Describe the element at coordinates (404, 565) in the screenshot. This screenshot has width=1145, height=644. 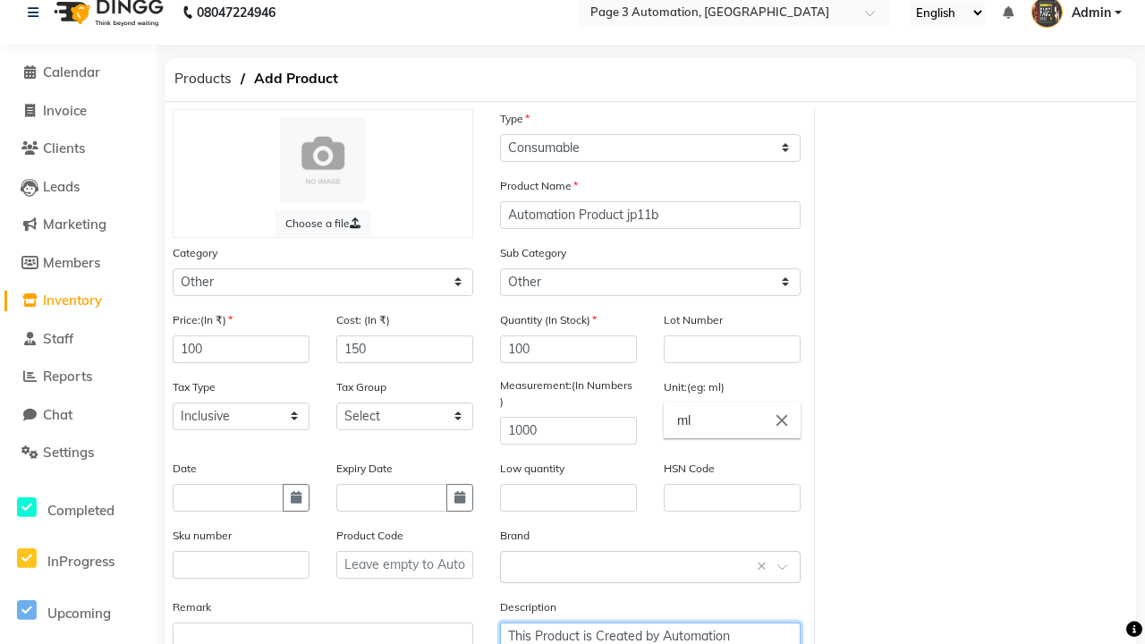
I see `input: Leave empty to Autogenerate` at that location.